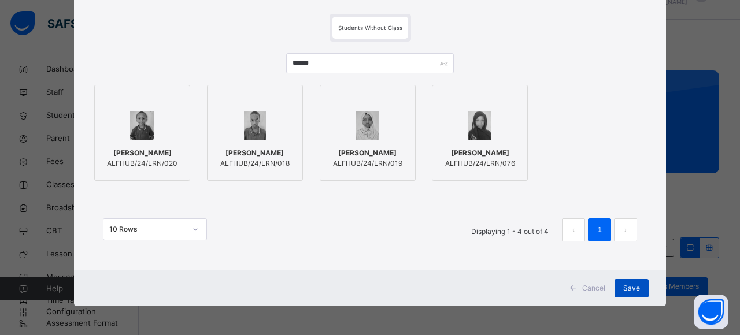 Image resolution: width=740 pixels, height=335 pixels. I want to click on li: 上一页, so click(573, 230).